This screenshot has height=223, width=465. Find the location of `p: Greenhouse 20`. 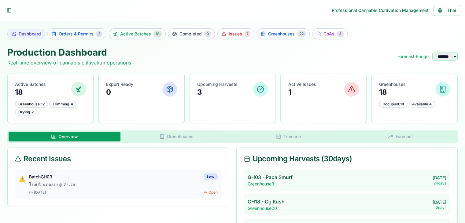

p: Greenhouse 20 is located at coordinates (266, 209).